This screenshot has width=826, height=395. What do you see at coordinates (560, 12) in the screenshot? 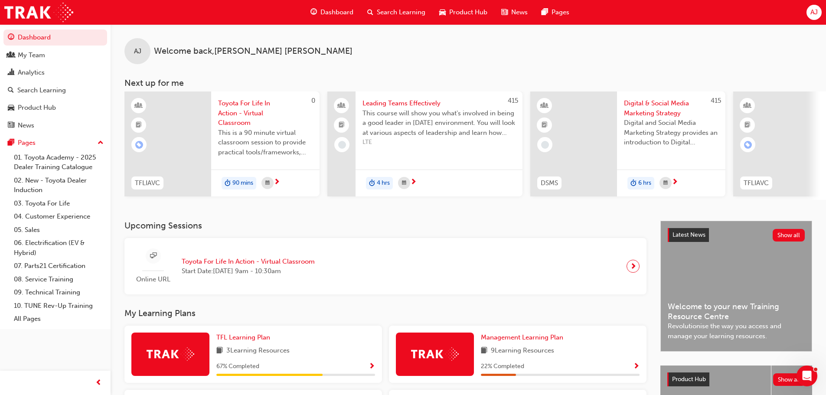
I see `span: Pages` at bounding box center [560, 12].